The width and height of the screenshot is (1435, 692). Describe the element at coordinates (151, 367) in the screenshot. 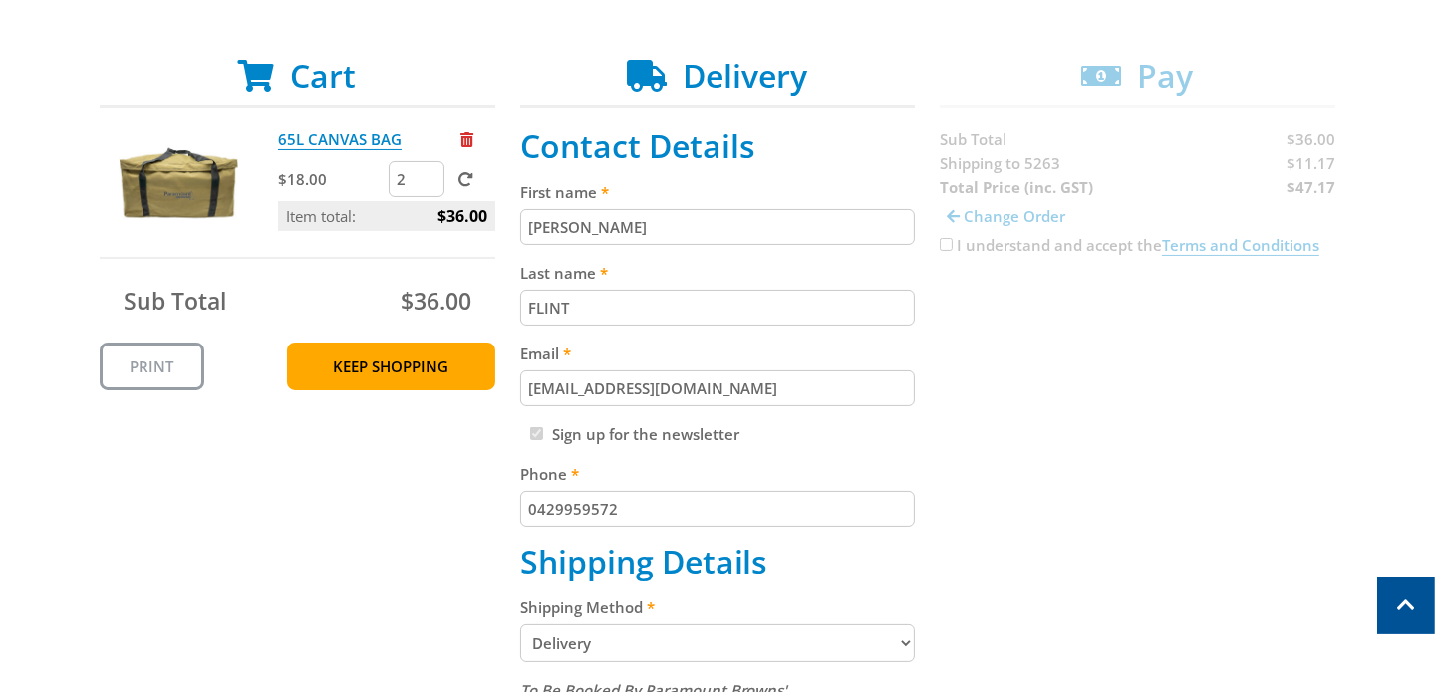

I see `a: Print` at that location.